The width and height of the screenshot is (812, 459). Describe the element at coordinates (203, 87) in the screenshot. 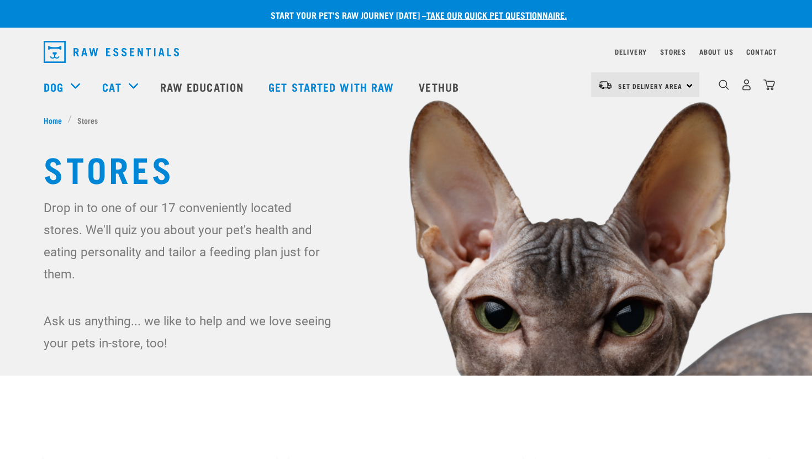

I see `a: Raw Education` at that location.